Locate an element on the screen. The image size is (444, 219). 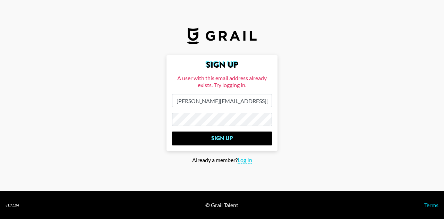
div: A user with this email address already exists. Try logging in. is located at coordinates (222, 81).